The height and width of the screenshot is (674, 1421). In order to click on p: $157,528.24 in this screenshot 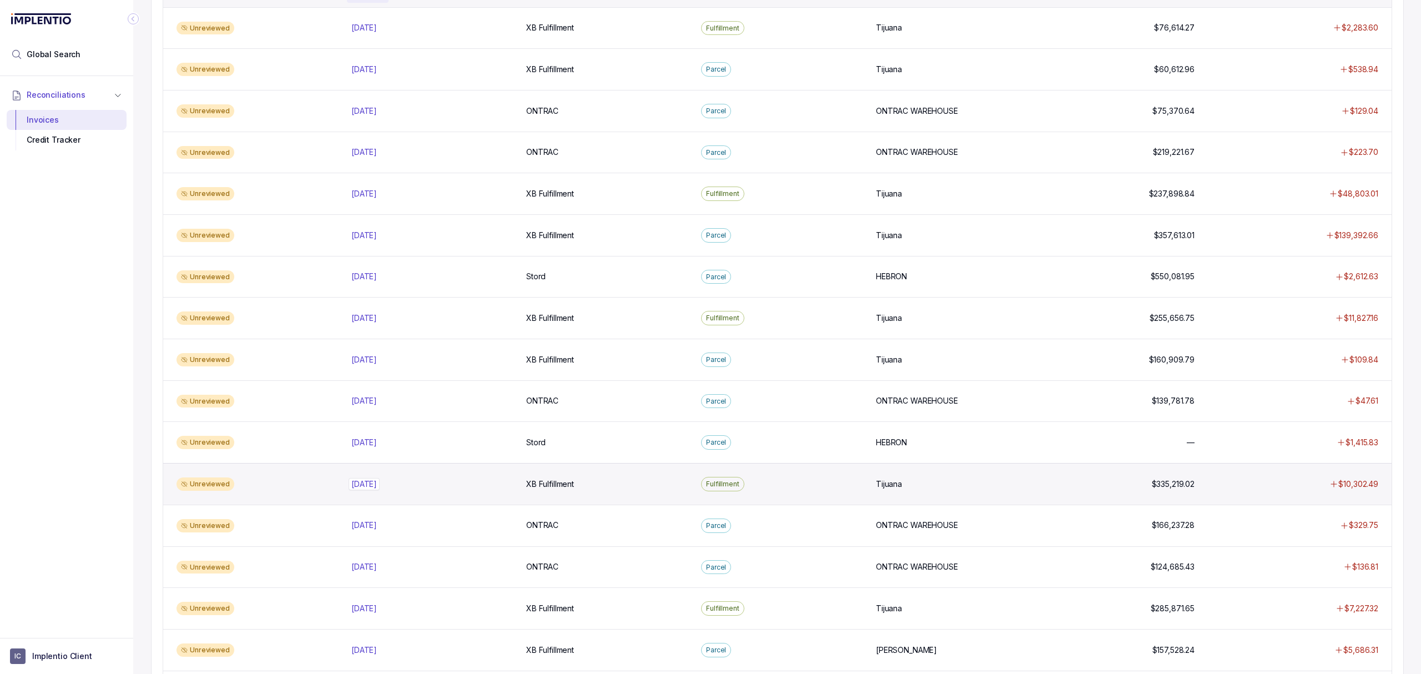, I will do `click(1173, 650)`.